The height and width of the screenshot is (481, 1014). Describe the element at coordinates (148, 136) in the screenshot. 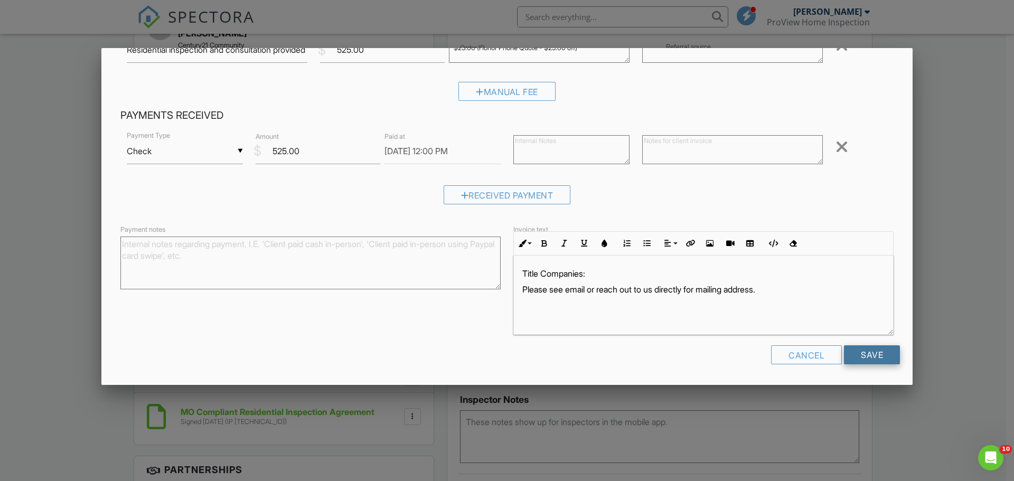

I see `label: Payment Type` at that location.